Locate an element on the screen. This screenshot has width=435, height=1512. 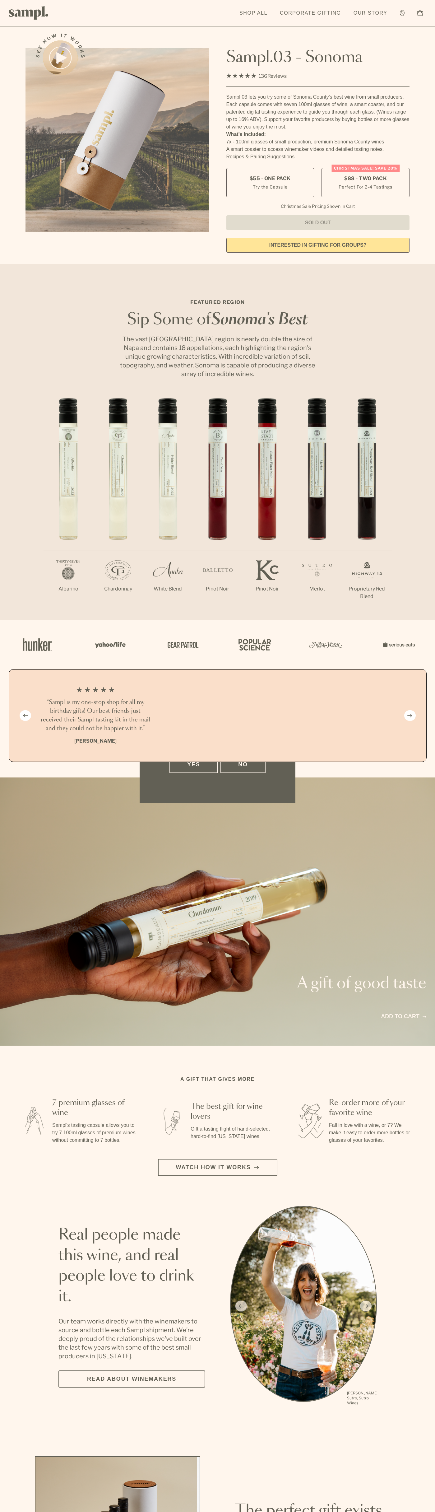
li: 5 / 7 is located at coordinates (268, 505).